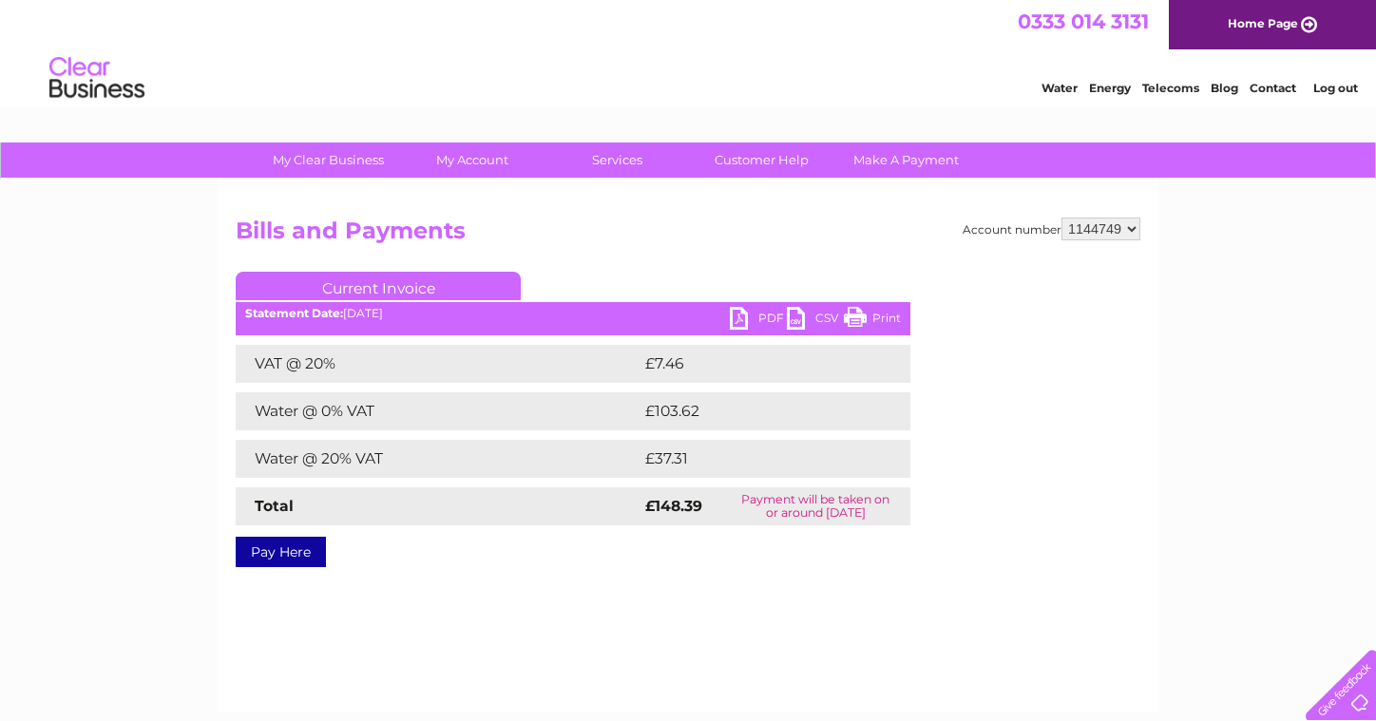 The width and height of the screenshot is (1376, 721). What do you see at coordinates (438, 364) in the screenshot?
I see `td: VAT @ 20%` at bounding box center [438, 364].